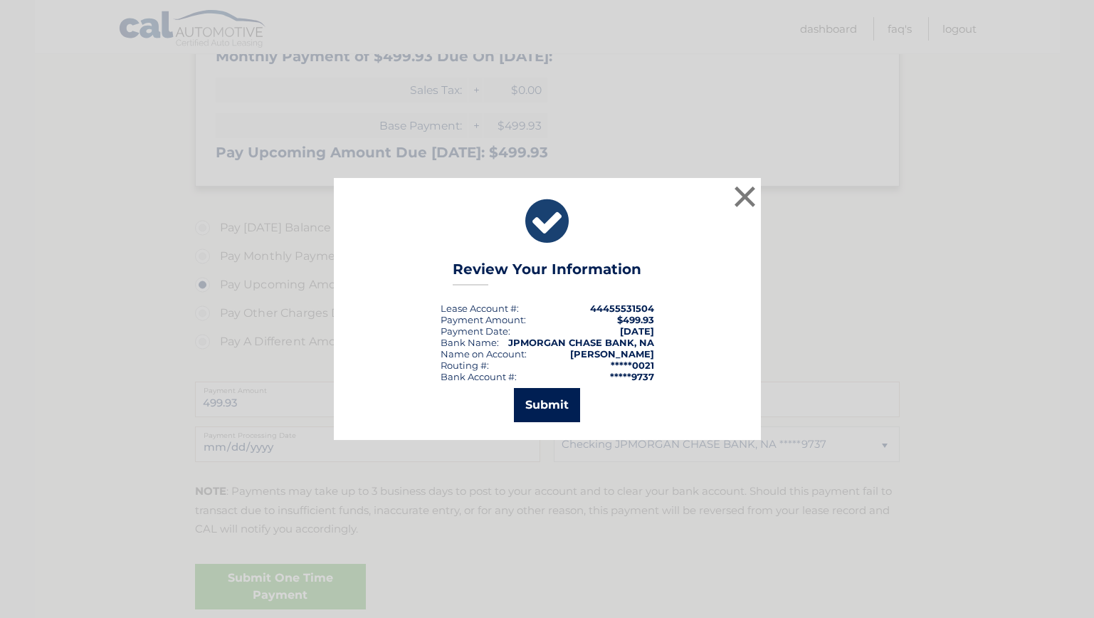  I want to click on div: Bank Account #:, so click(478, 377).